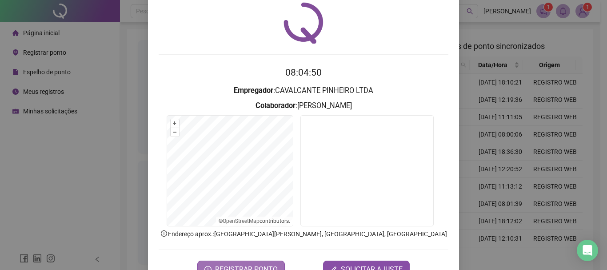 Image resolution: width=607 pixels, height=270 pixels. What do you see at coordinates (164, 233) in the screenshot?
I see `span: info-circle` at bounding box center [164, 233].